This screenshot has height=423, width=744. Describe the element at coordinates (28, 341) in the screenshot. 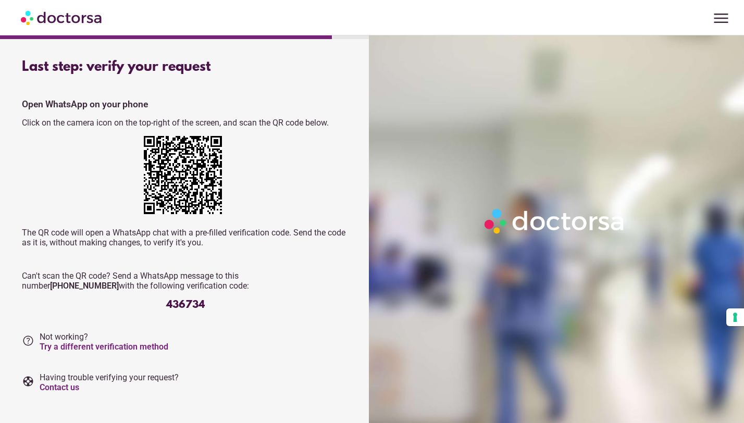

I see `i: help` at that location.